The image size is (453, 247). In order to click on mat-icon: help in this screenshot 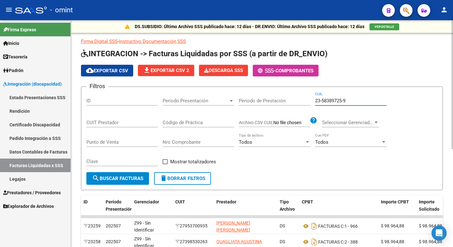, I will do `click(314, 121)`.